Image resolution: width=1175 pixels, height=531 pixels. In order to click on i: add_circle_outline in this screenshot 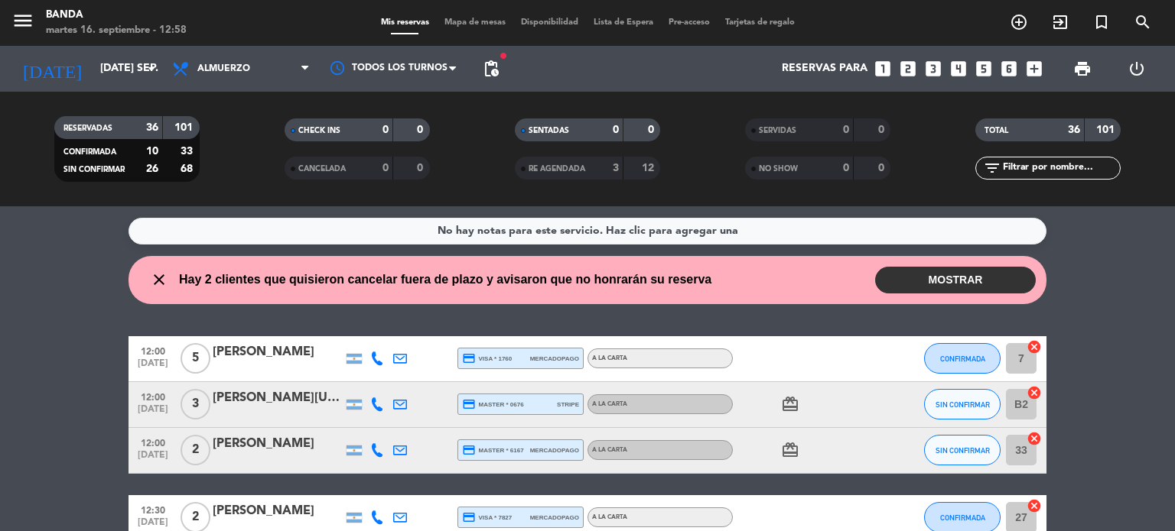, I will do `click(1019, 22)`.